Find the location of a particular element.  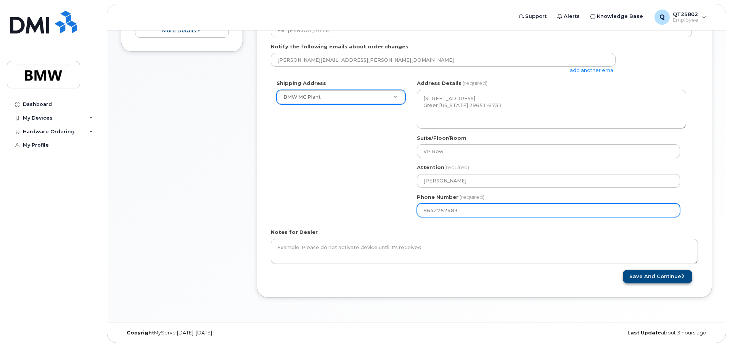

span: Q is located at coordinates (662, 17).